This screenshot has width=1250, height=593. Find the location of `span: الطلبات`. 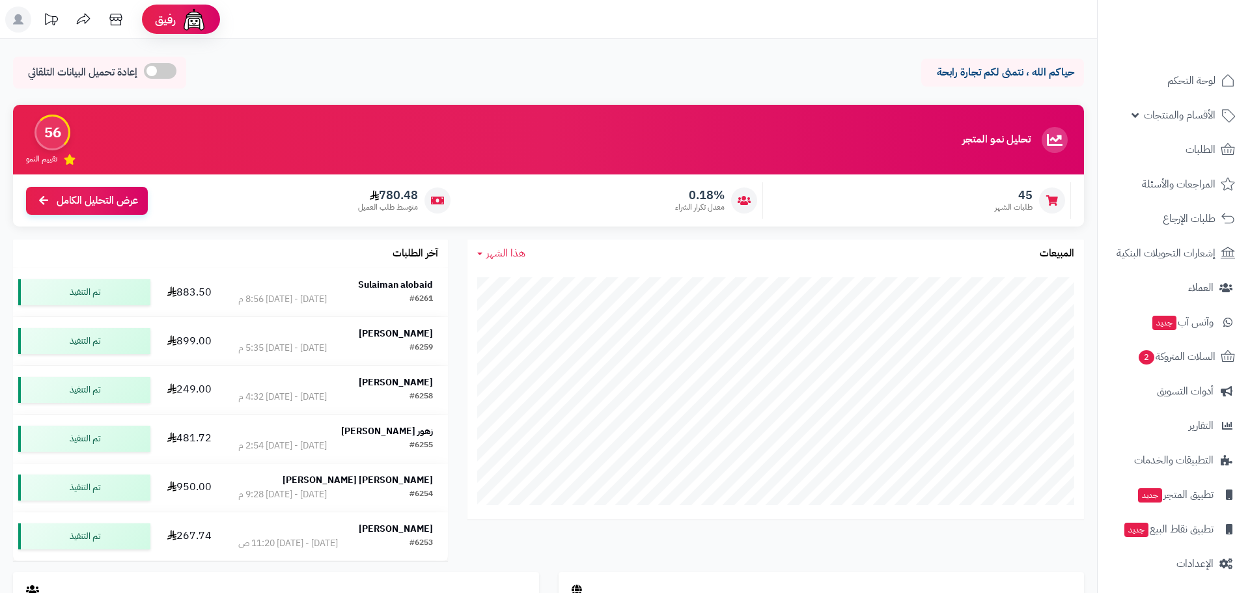

span: الطلبات is located at coordinates (1200, 150).